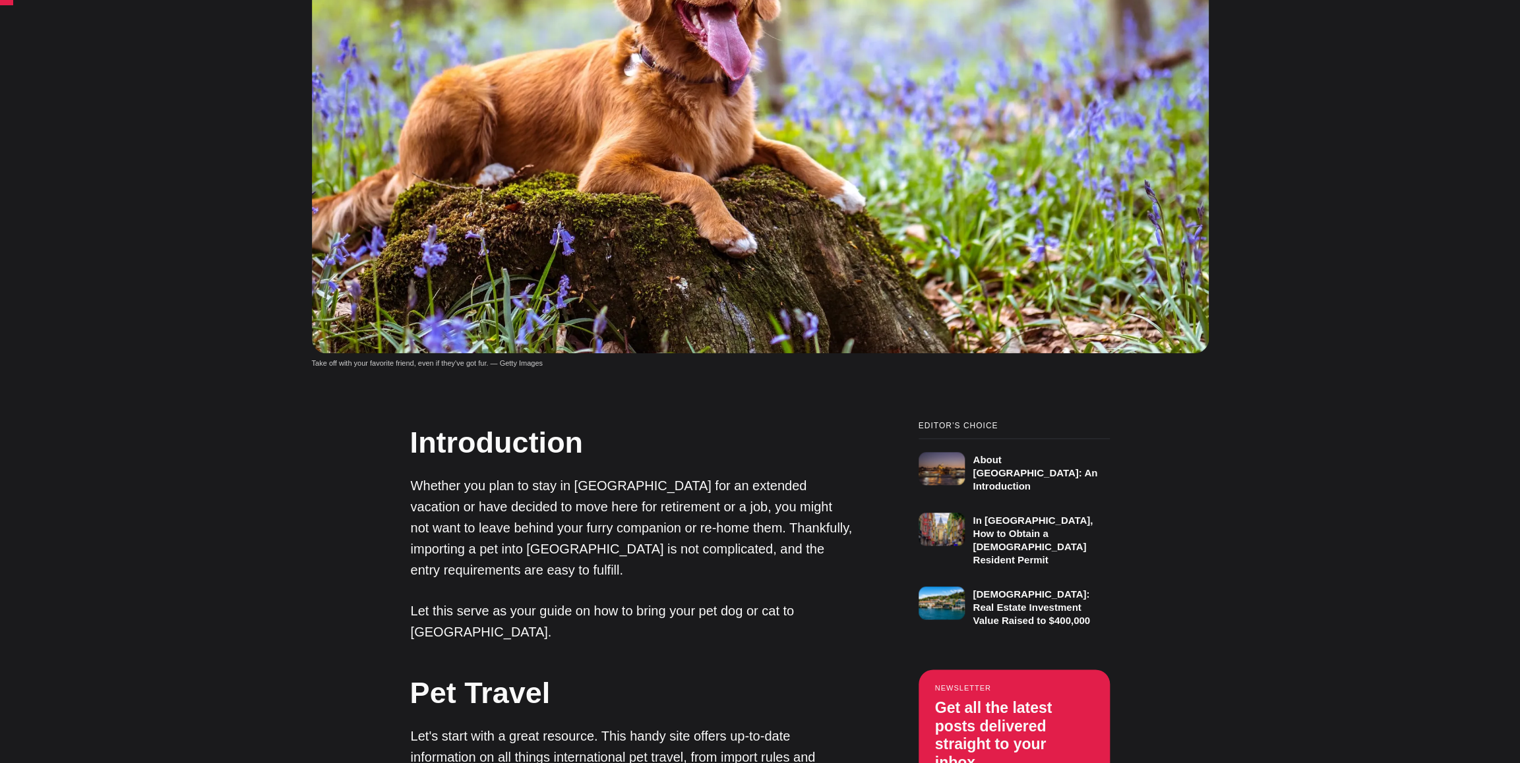 The height and width of the screenshot is (763, 1520). Describe the element at coordinates (427, 363) in the screenshot. I see `span: Take off with your favorite friend, even if they've got fur. — Getty Images` at that location.